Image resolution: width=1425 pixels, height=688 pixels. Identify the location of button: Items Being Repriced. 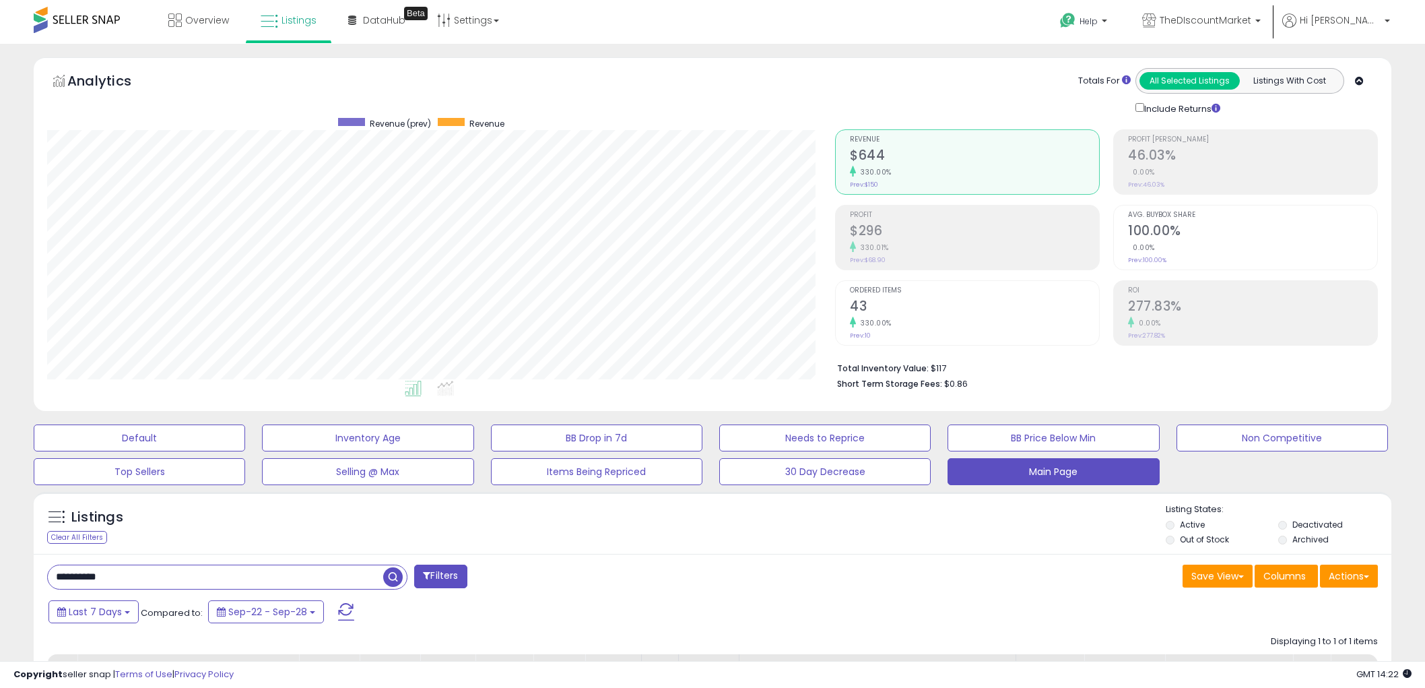
(597, 472).